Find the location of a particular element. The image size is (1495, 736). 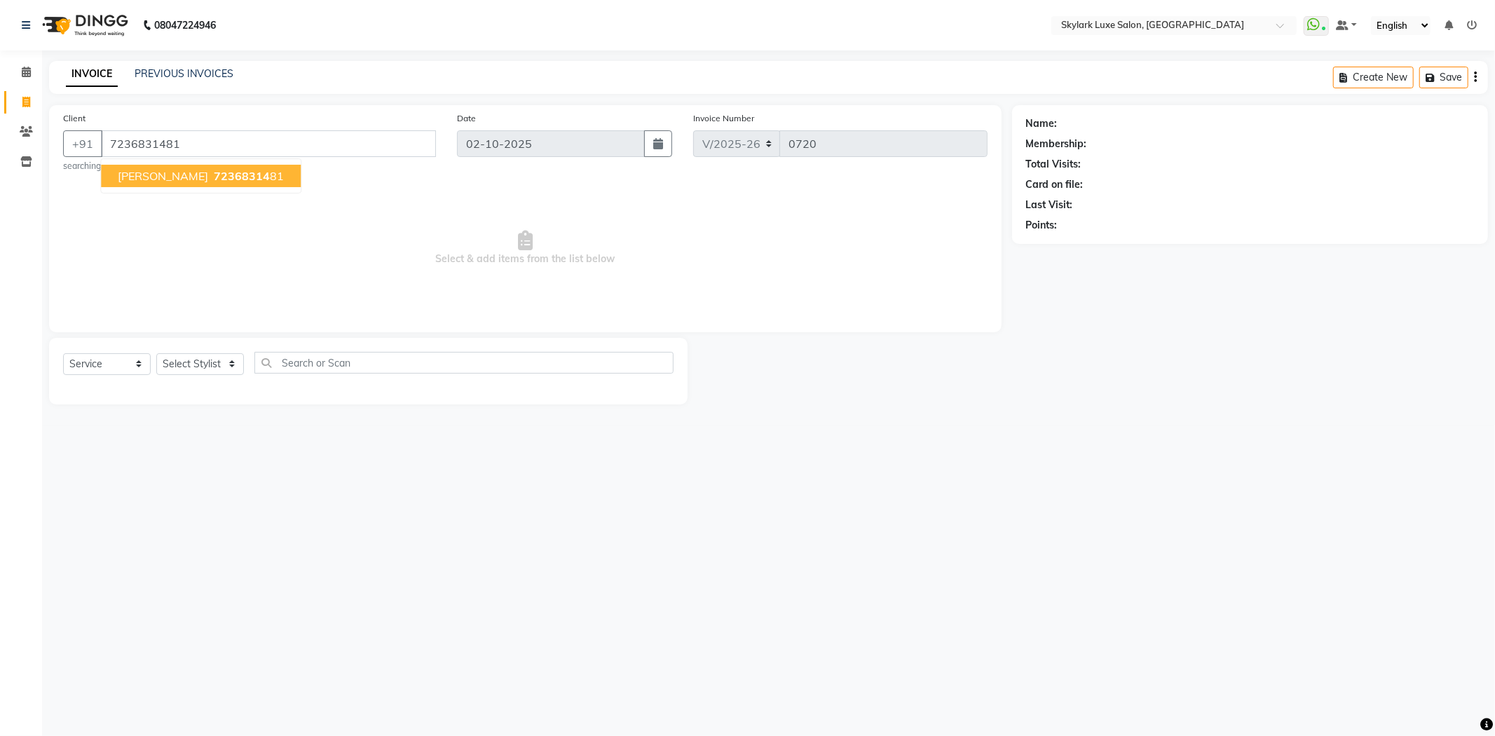

div: Last Visit: is located at coordinates (1049, 205).